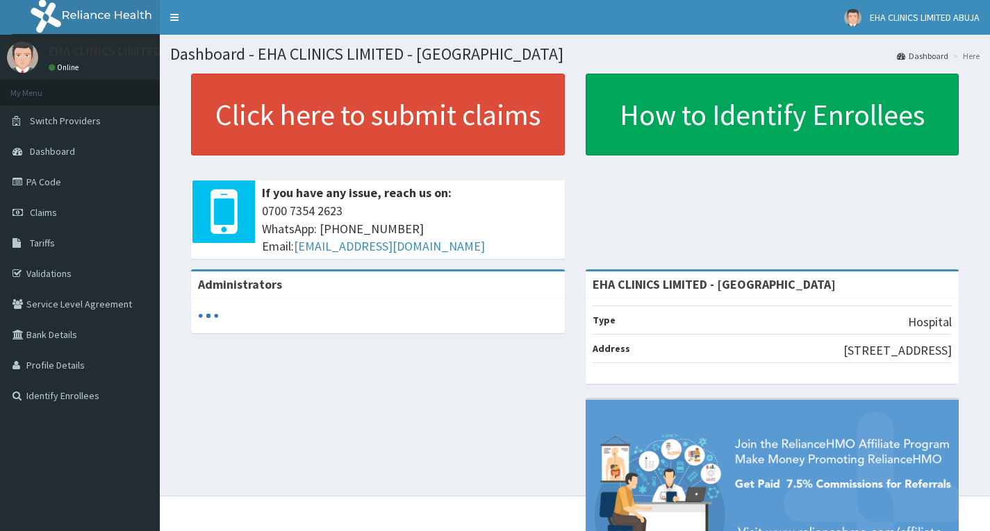 This screenshot has width=990, height=531. I want to click on span: Switch Providers, so click(65, 121).